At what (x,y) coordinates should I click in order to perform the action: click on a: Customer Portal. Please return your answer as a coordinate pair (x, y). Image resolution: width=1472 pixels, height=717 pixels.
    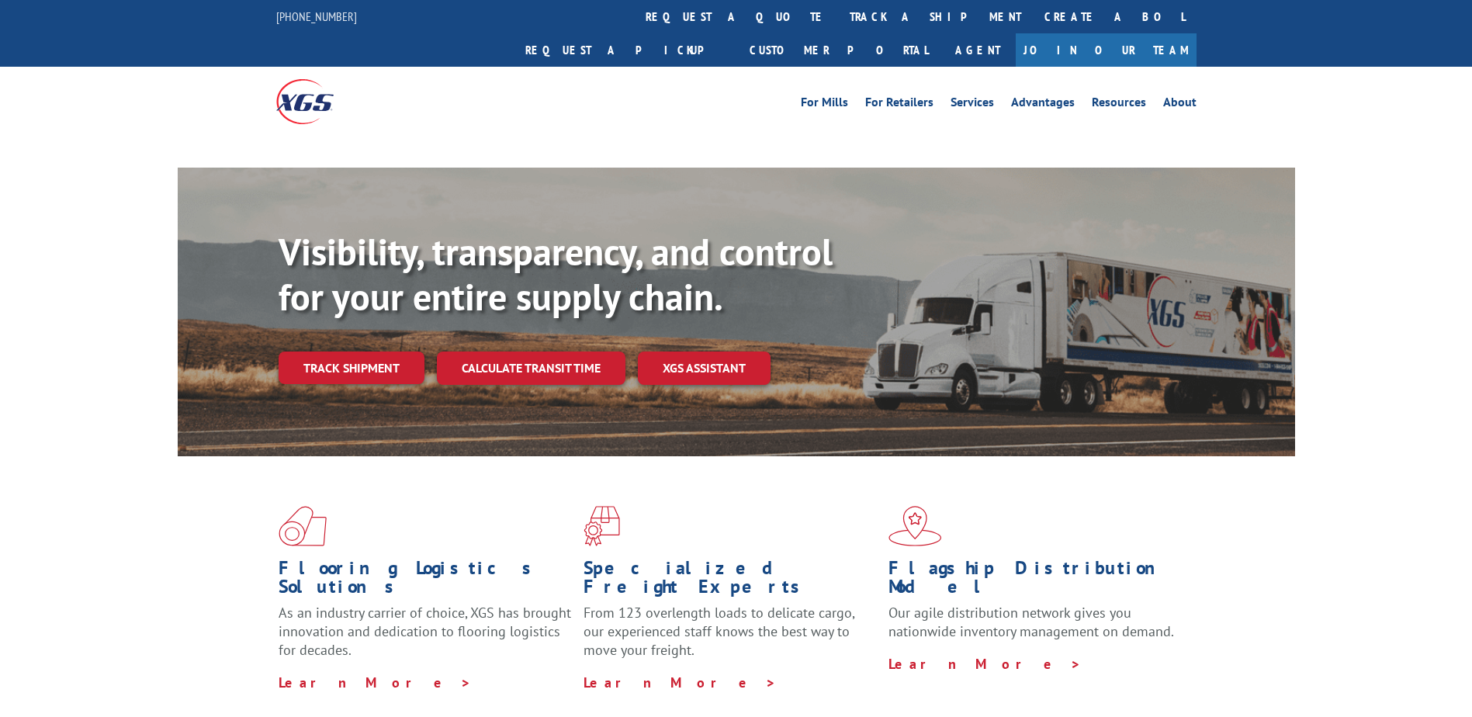
    Looking at the image, I should click on (839, 50).